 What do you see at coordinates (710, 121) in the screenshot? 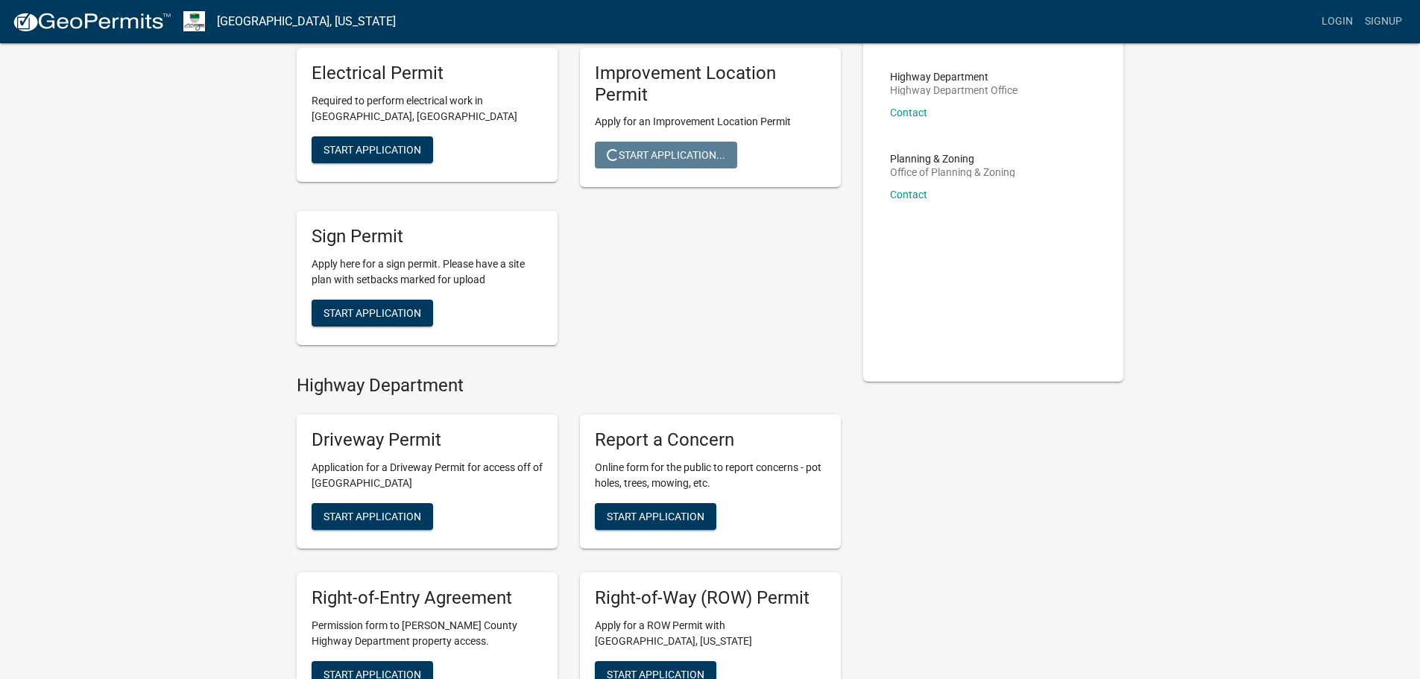
I see `p: Apply for an Improvement Location Permit` at bounding box center [710, 121].